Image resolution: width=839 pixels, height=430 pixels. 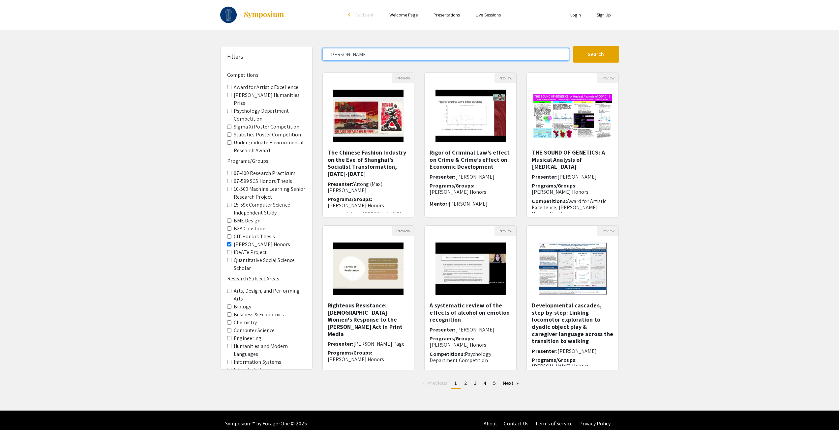 What do you see at coordinates (247, 221) in the screenshot?
I see `label: BME Design` at bounding box center [247, 221].